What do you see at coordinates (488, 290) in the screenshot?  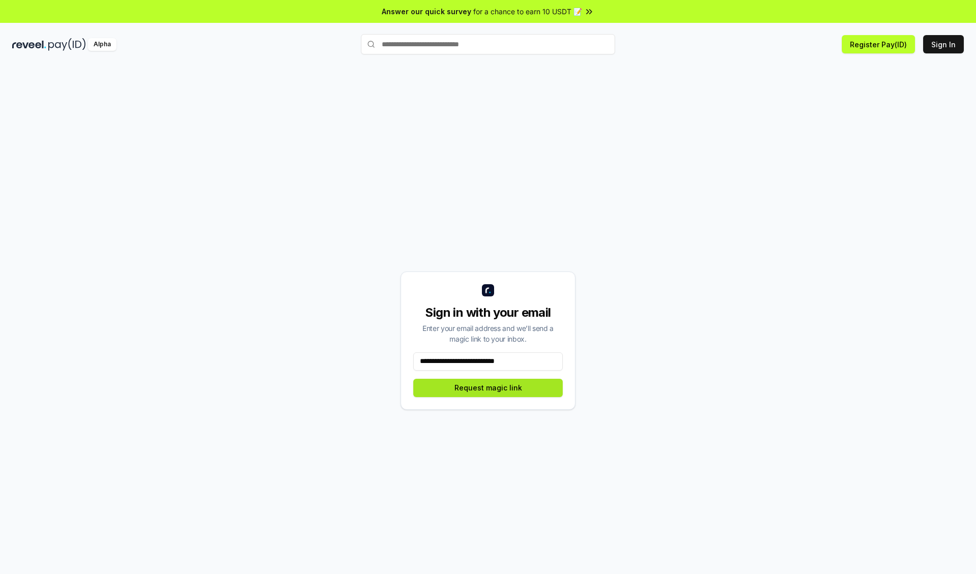 I see `img: logo_small` at bounding box center [488, 290].